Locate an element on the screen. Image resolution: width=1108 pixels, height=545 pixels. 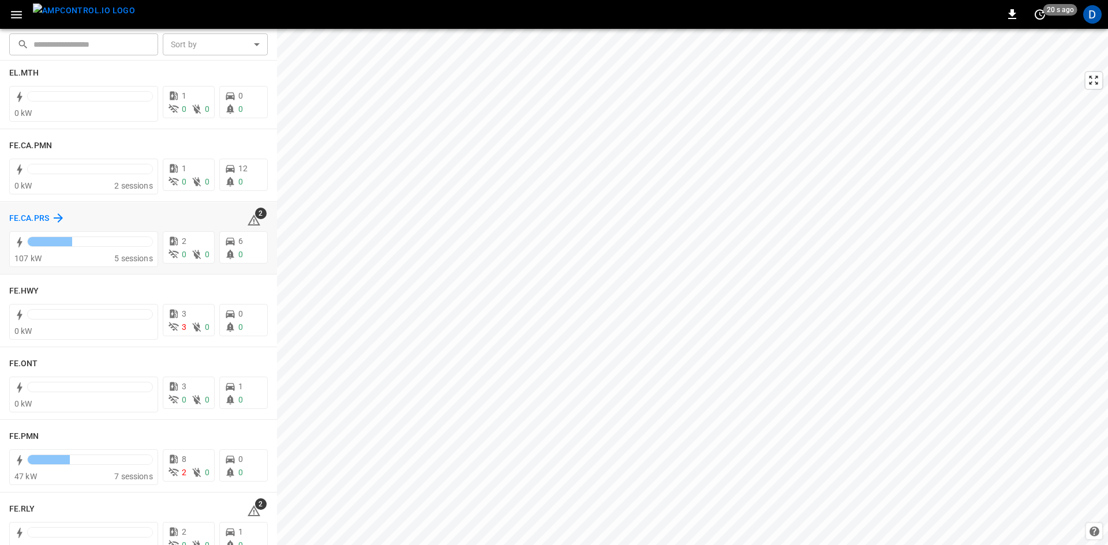
span: 7 sessions is located at coordinates (133, 477).